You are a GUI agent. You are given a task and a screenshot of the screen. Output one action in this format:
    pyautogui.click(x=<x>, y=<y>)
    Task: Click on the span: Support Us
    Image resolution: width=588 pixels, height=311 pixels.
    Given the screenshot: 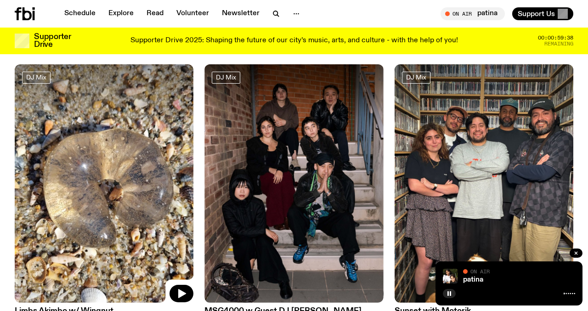 What is the action you would take?
    pyautogui.click(x=536, y=14)
    